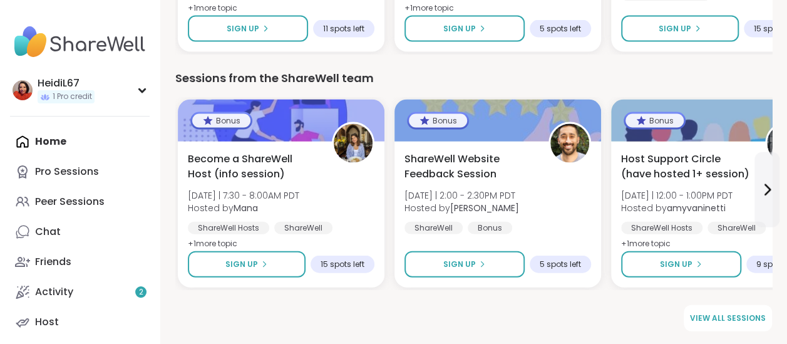 The image size is (787, 344). I want to click on img: HeidiL67, so click(23, 90).